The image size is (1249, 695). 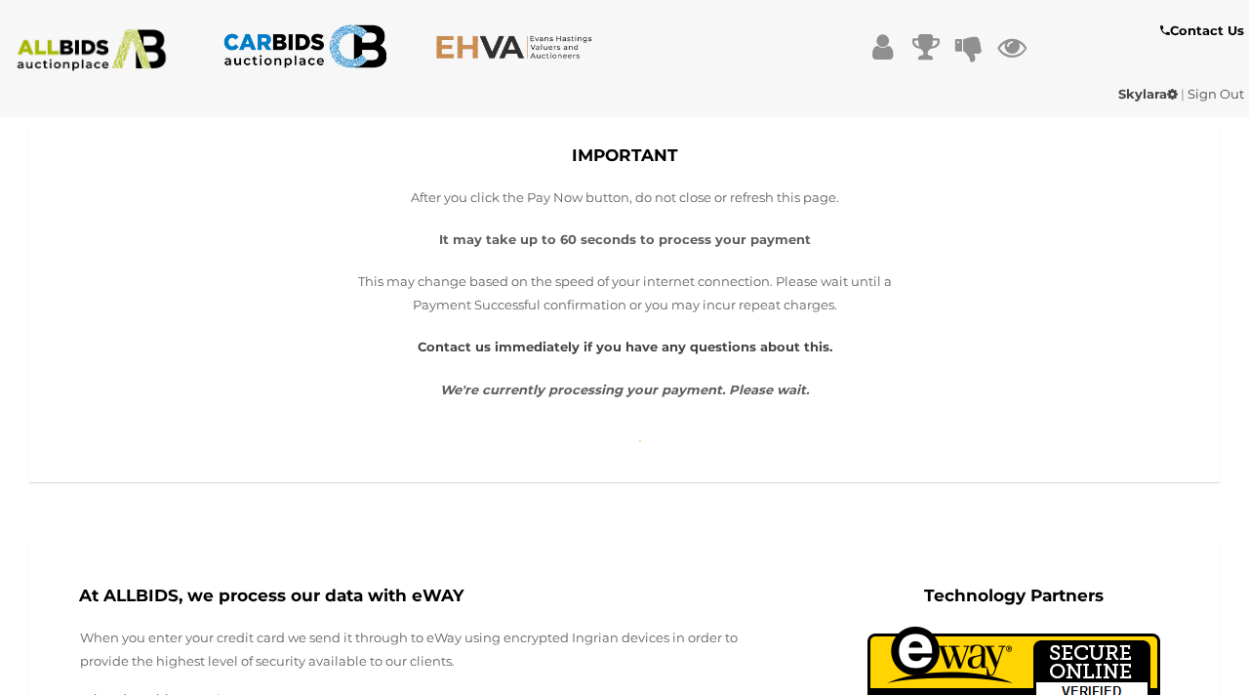 I want to click on img: ALLBIDS.com.au, so click(x=91, y=50).